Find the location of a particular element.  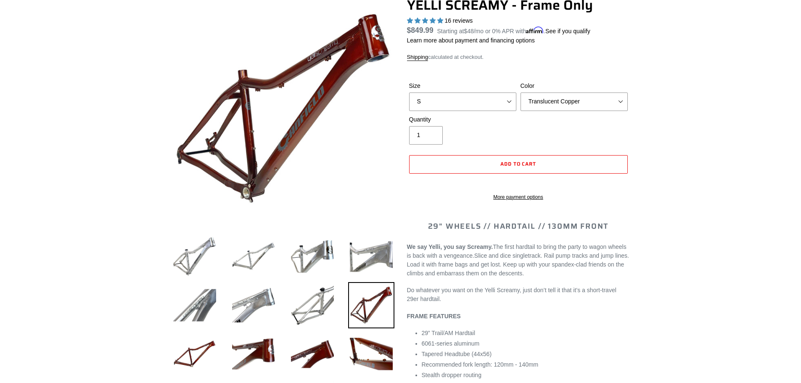

span: 29" WHEELS // HARDTAIL // 130MM FRONT is located at coordinates (519, 226).